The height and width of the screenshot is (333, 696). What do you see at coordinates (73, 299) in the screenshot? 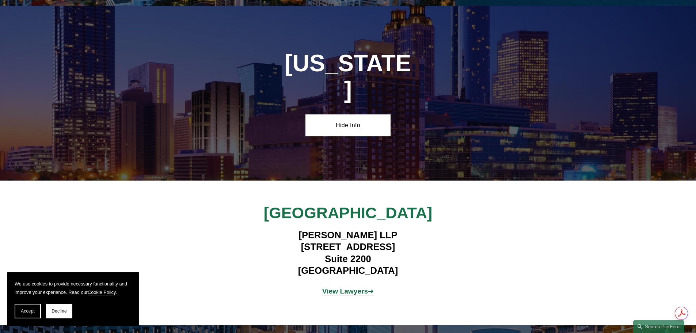
I see `section: Cookie banner` at bounding box center [73, 299].